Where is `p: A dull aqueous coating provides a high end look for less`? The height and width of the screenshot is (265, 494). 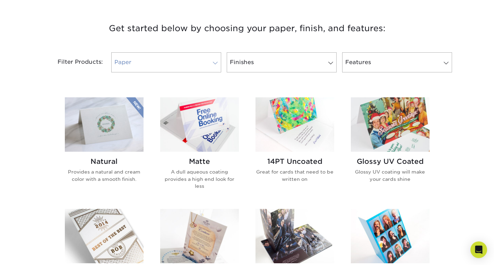
p: A dull aqueous coating provides a high end look for less is located at coordinates (199, 179).